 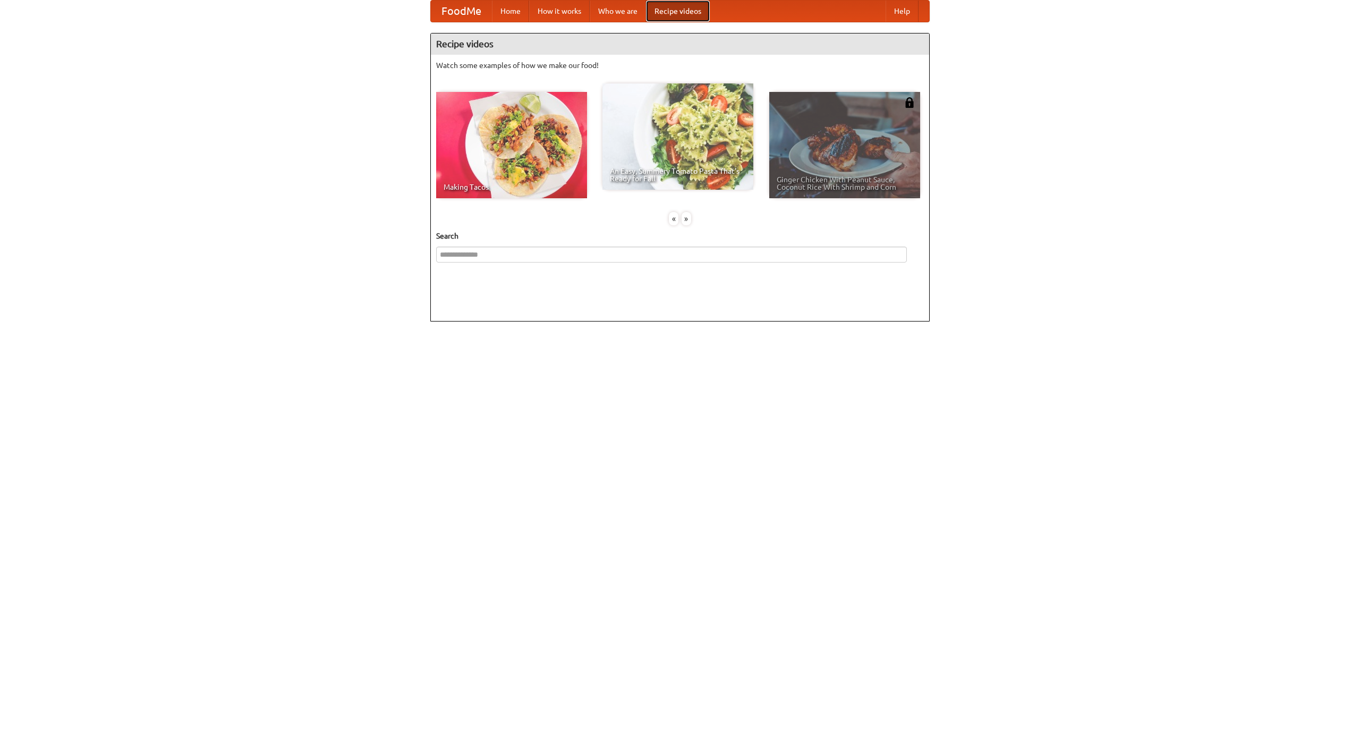 What do you see at coordinates (902, 11) in the screenshot?
I see `a: Help` at bounding box center [902, 11].